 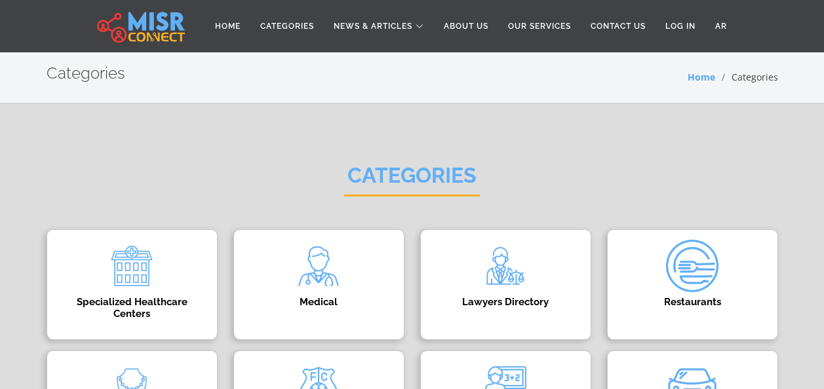 I want to click on img: raD5cjLJU6v6RhuxWSJh.png, so click(x=505, y=266).